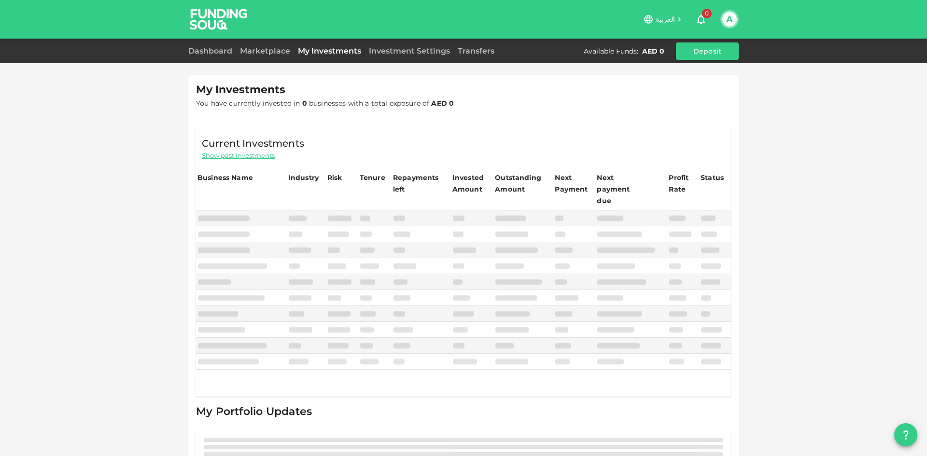 This screenshot has width=927, height=456. Describe the element at coordinates (653, 51) in the screenshot. I see `div: AED 0` at that location.